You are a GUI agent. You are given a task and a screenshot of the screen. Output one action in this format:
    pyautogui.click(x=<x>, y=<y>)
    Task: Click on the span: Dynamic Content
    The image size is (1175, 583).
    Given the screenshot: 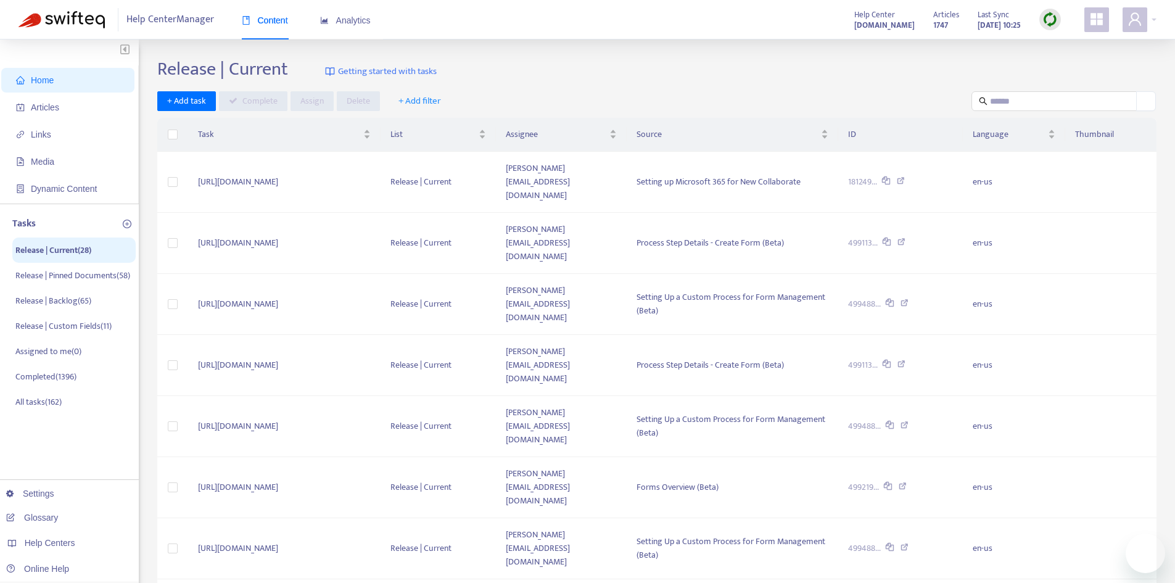 What is the action you would take?
    pyautogui.click(x=64, y=189)
    